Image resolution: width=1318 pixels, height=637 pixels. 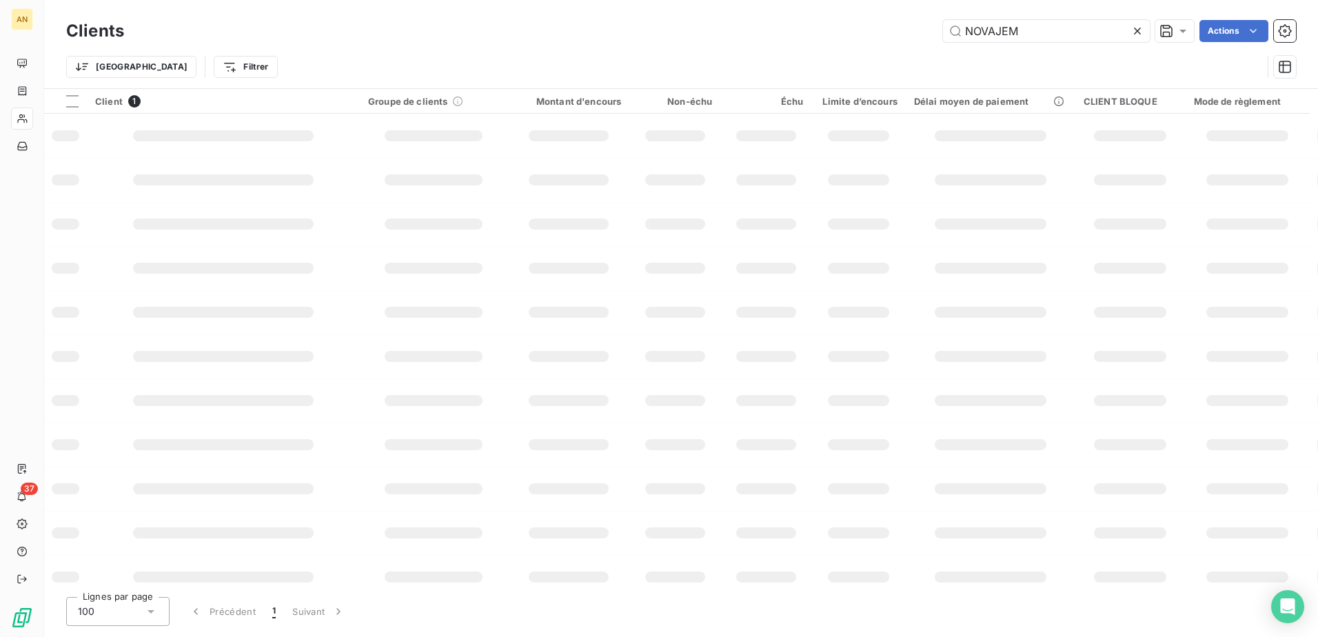 What do you see at coordinates (109, 101) in the screenshot?
I see `span: Client` at bounding box center [109, 101].